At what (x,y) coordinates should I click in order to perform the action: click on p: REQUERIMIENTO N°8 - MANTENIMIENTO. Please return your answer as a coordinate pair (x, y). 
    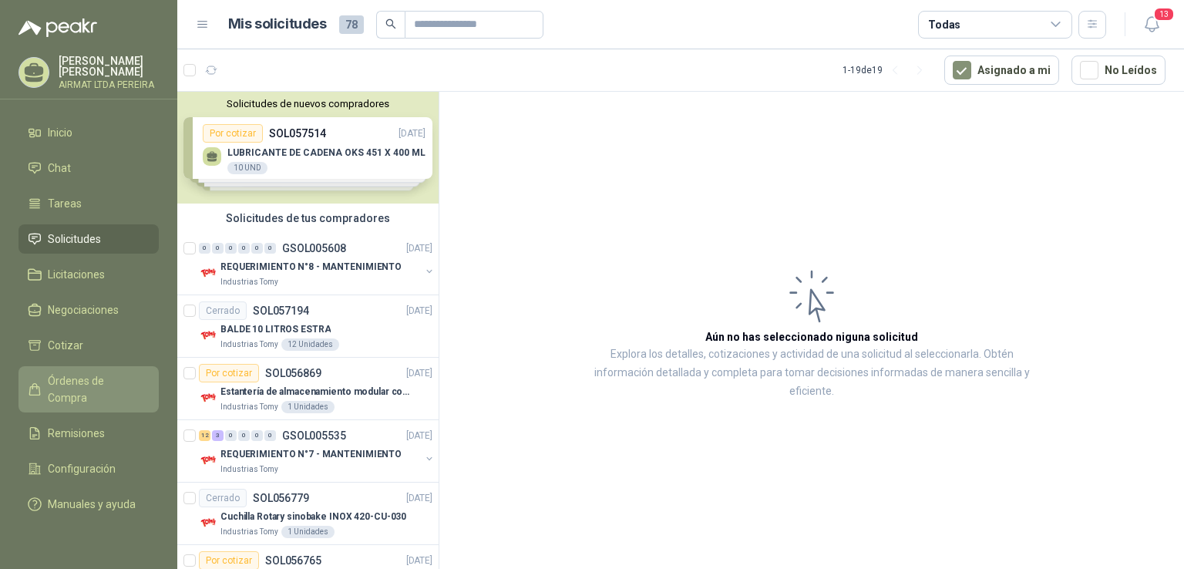
    Looking at the image, I should click on (311, 267).